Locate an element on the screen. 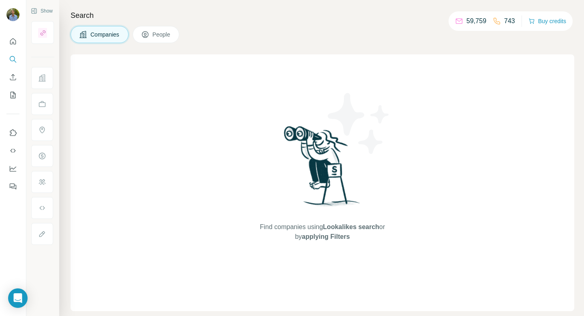 The image size is (584, 316). img: Avatar is located at coordinates (13, 15).